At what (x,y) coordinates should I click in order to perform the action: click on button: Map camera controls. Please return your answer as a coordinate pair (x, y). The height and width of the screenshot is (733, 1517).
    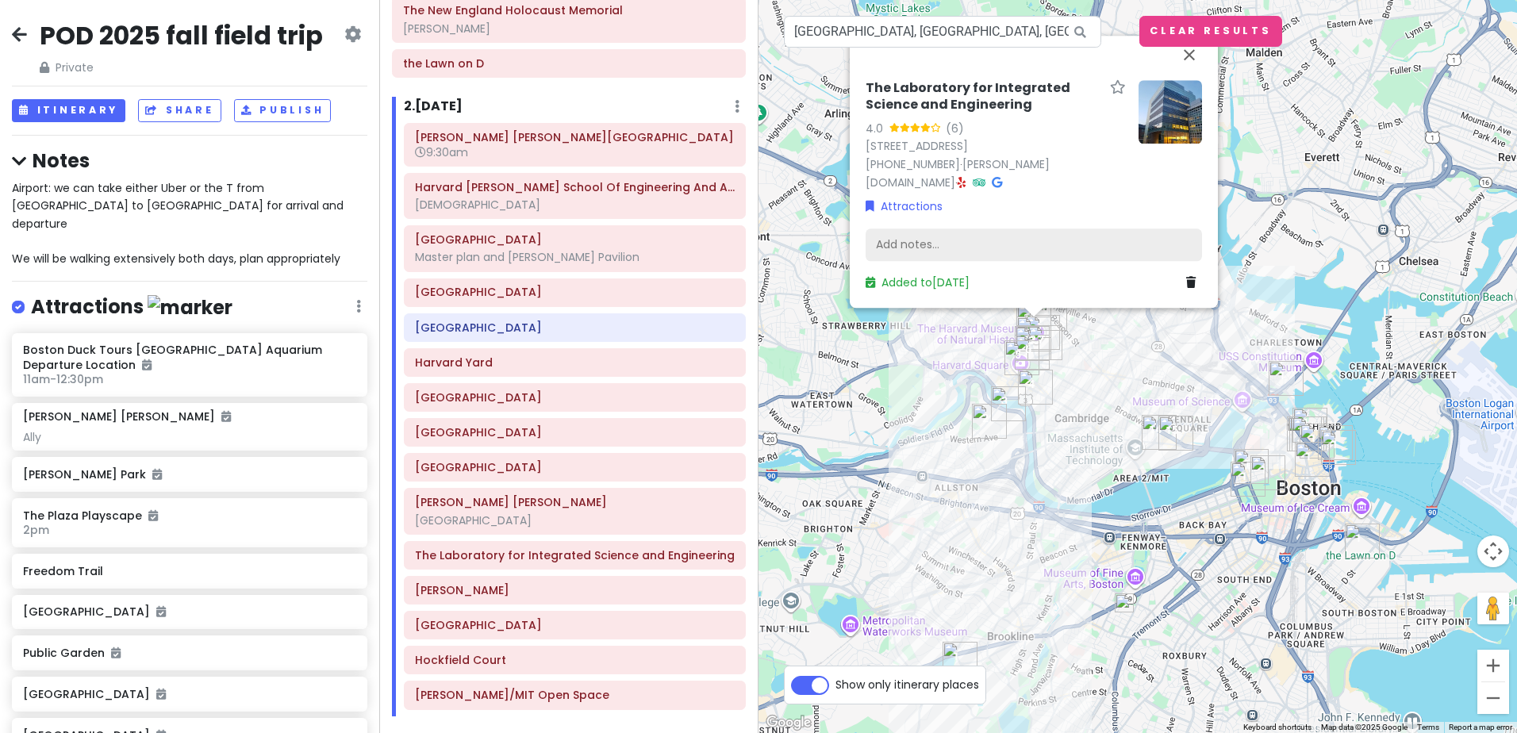
    Looking at the image, I should click on (1493, 552).